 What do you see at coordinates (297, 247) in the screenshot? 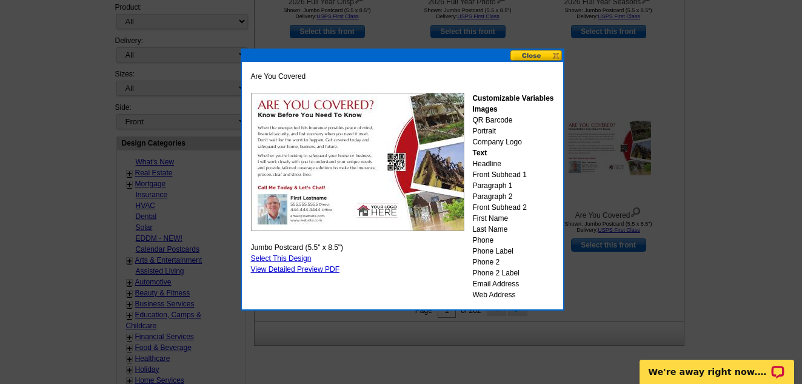
I see `span: Jumbo Postcard (5.5" x 8.5")` at bounding box center [297, 247].